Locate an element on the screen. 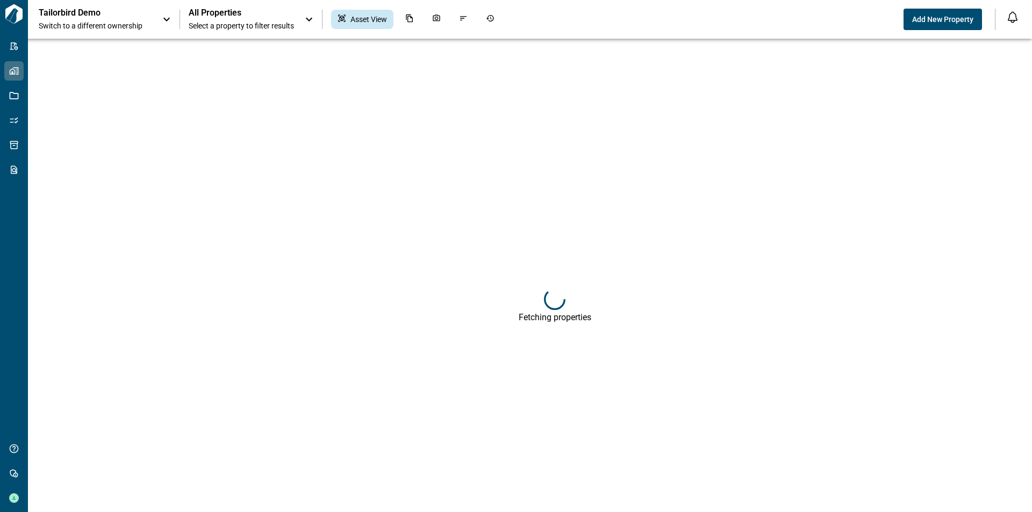 Image resolution: width=1032 pixels, height=512 pixels. div: Issues & Info is located at coordinates (464, 19).